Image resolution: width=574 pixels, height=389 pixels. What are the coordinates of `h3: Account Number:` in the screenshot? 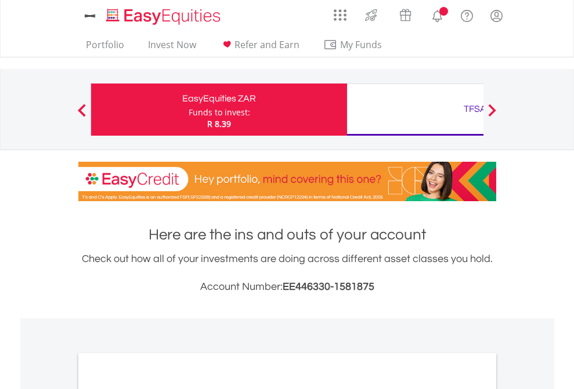 It's located at (287, 287).